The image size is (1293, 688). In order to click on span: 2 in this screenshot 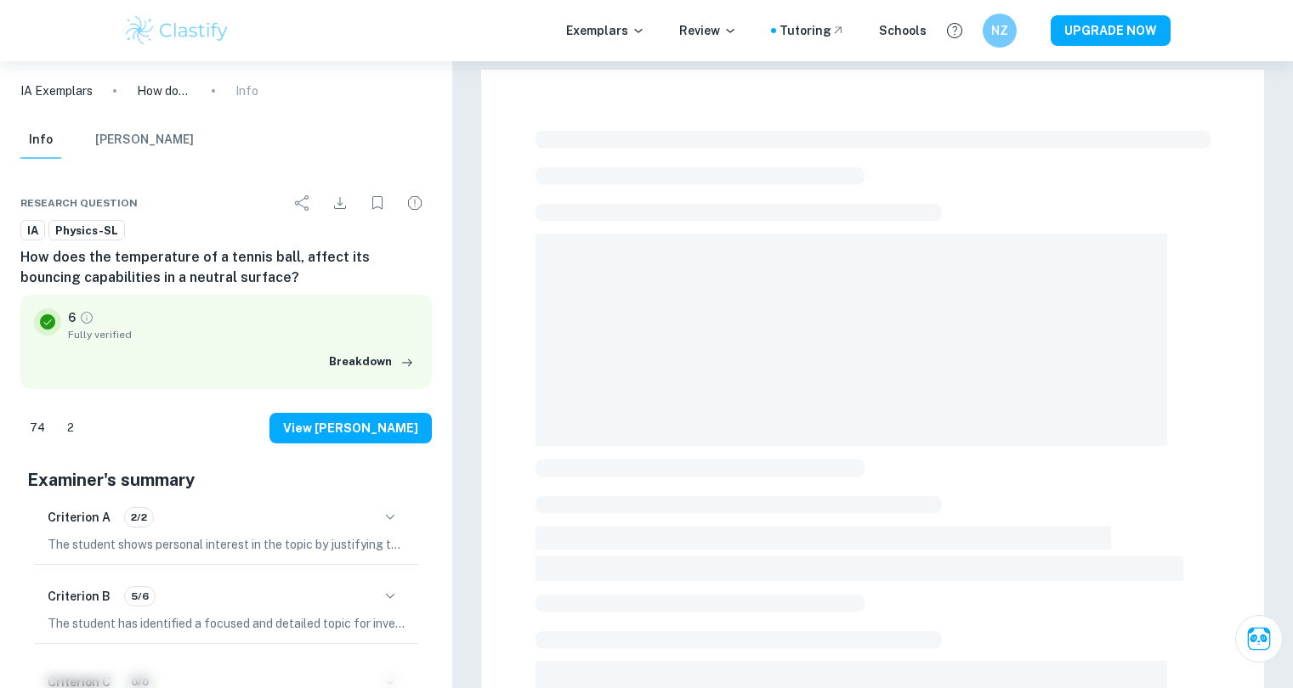, I will do `click(71, 428)`.